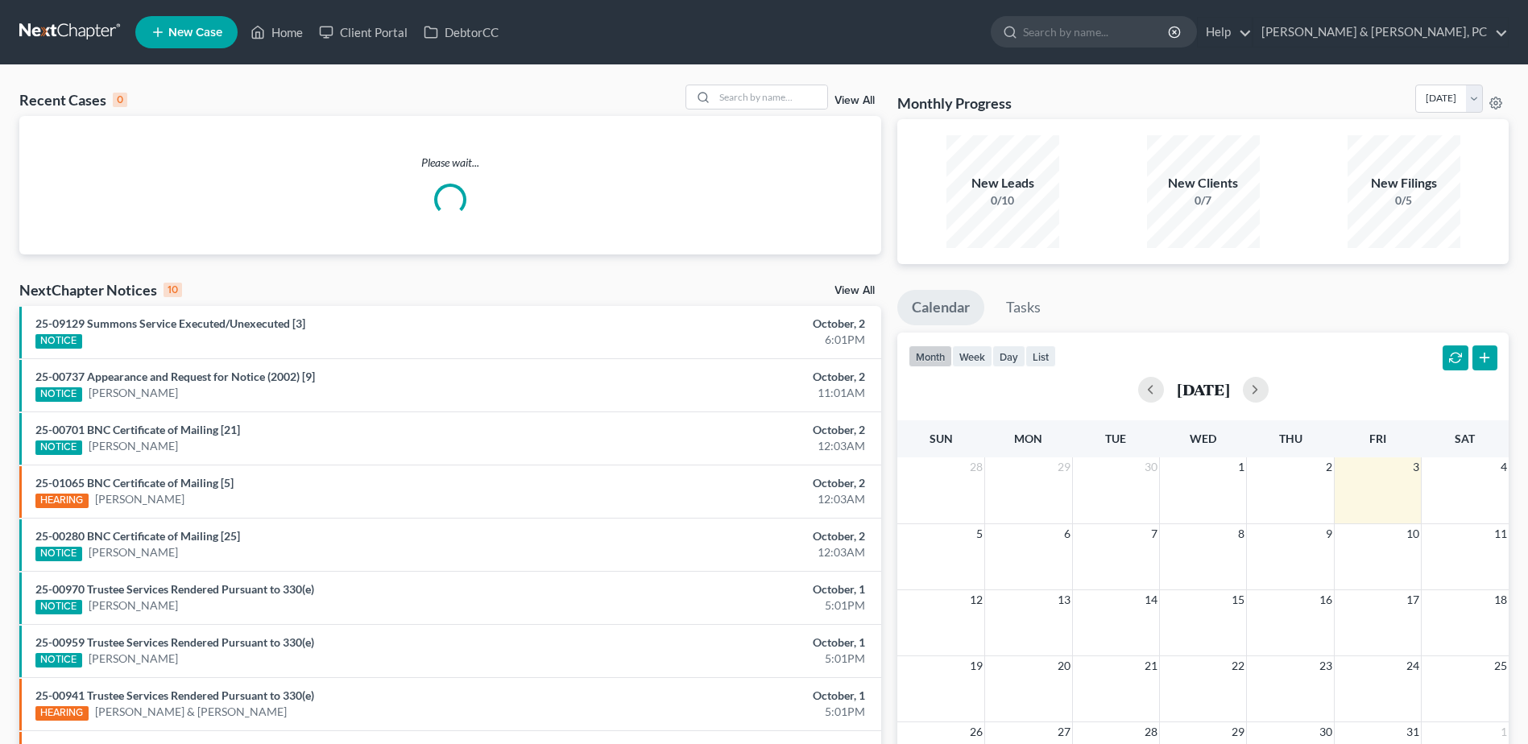 This screenshot has width=1528, height=744. What do you see at coordinates (101, 290) in the screenshot?
I see `div: NextChapter Notices` at bounding box center [101, 290].